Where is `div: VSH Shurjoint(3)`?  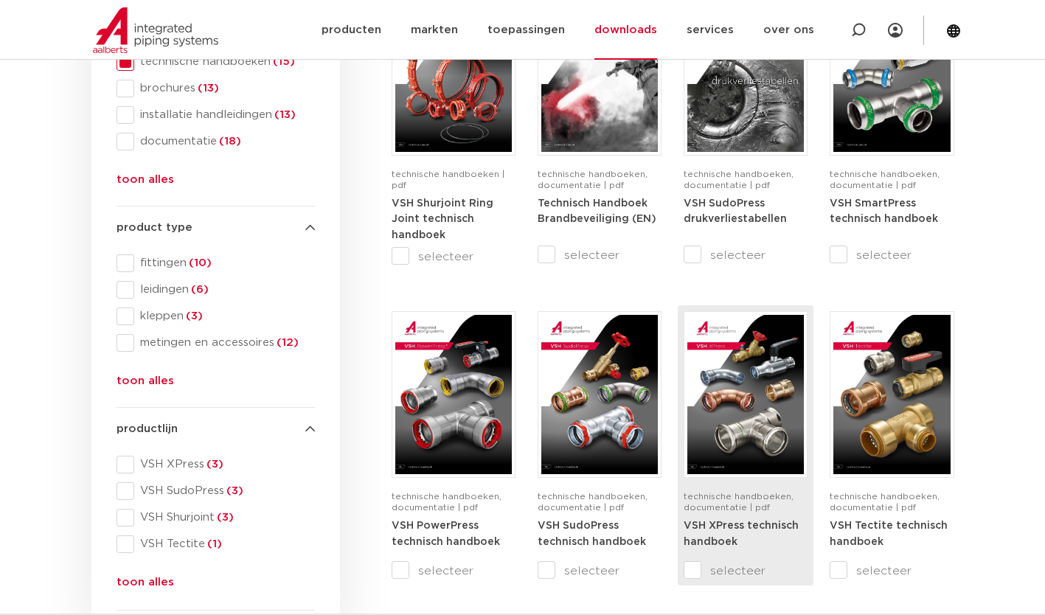 div: VSH Shurjoint(3) is located at coordinates (215, 518).